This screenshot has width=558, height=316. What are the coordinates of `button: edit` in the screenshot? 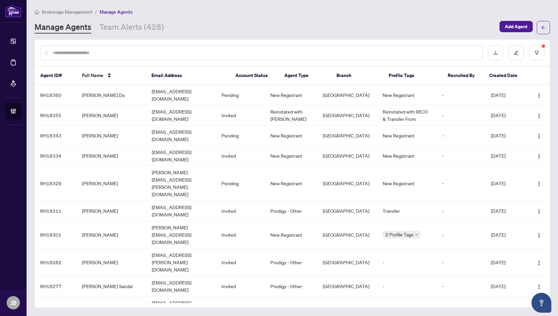 It's located at (516, 53).